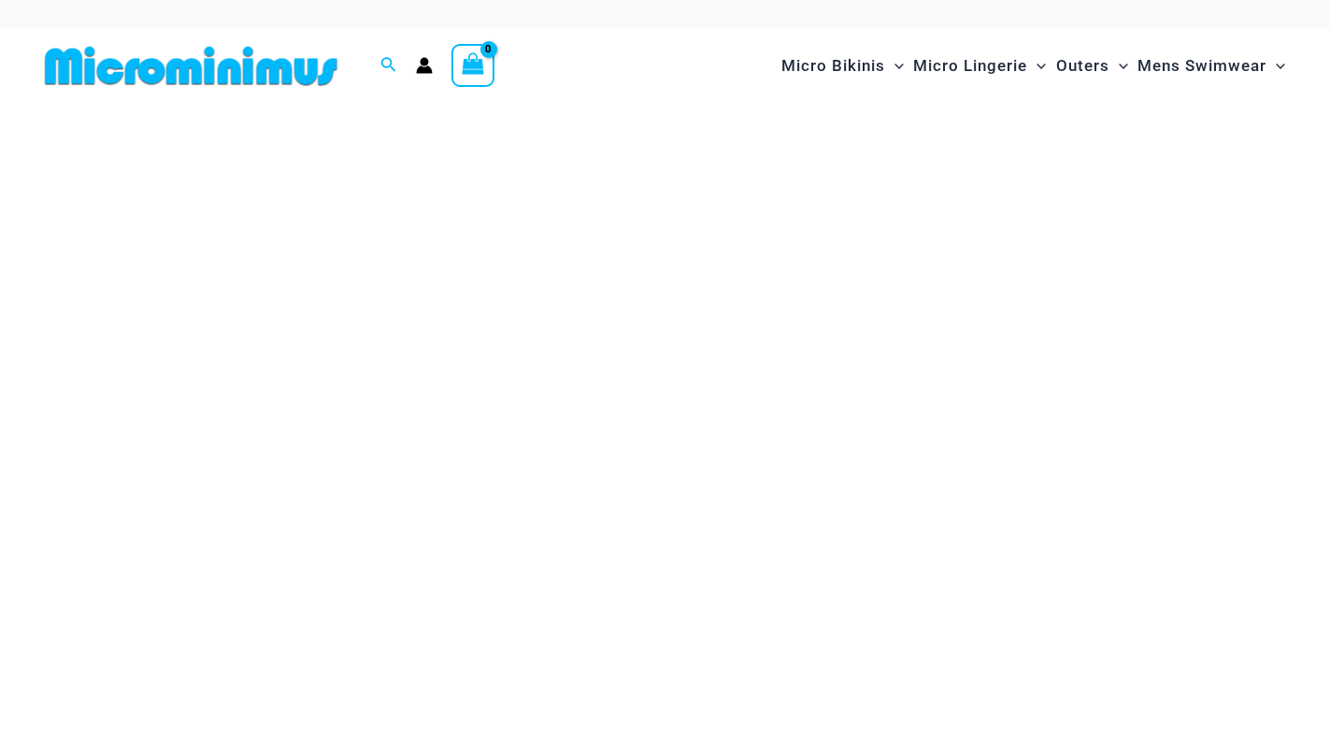  Describe the element at coordinates (389, 65) in the screenshot. I see `a: Search icon link` at that location.